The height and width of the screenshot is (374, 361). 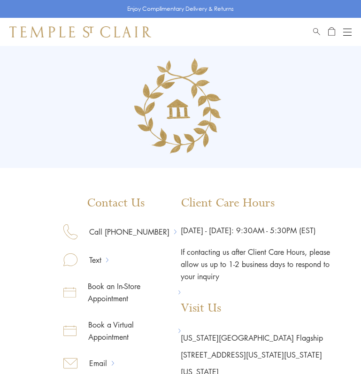 I want to click on a: Search, so click(x=316, y=32).